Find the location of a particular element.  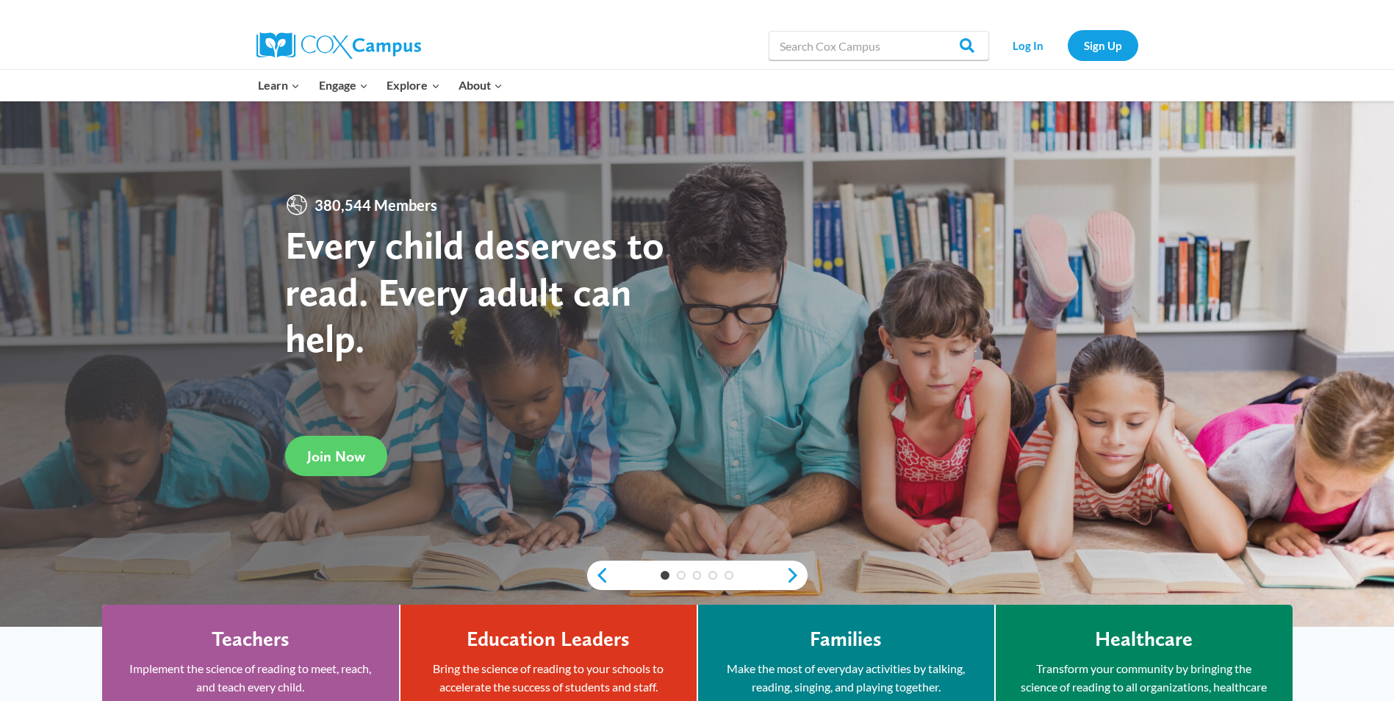

h4: Families is located at coordinates (846, 639).